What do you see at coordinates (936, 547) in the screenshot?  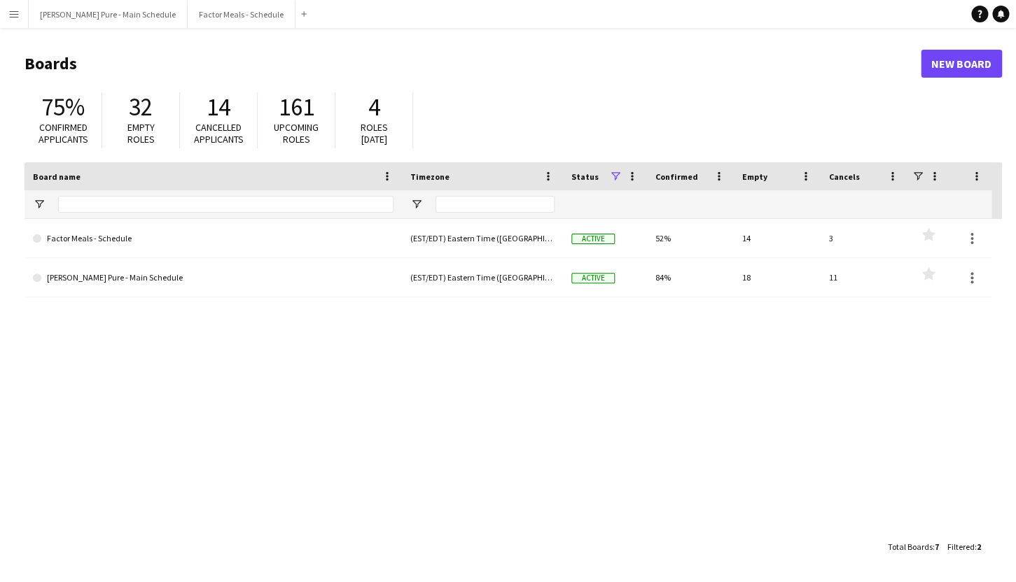 I see `span: 7` at bounding box center [936, 547].